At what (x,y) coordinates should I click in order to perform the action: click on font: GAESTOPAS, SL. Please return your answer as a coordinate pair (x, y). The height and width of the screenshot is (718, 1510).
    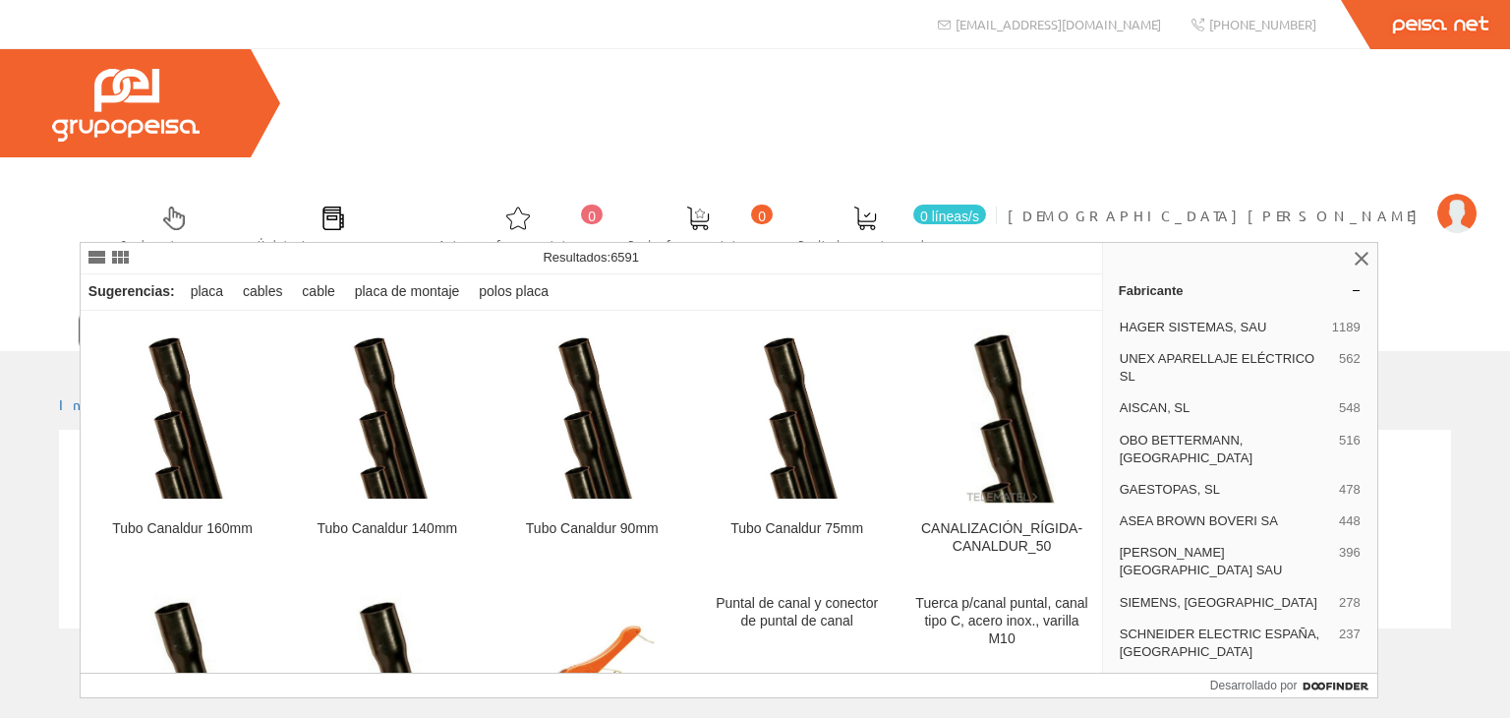
    Looking at the image, I should click on (1170, 489).